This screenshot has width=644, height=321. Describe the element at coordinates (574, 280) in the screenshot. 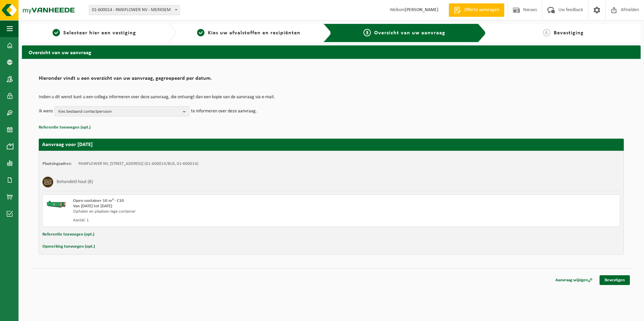

I see `a: Aanvraag wijzigen` at that location.